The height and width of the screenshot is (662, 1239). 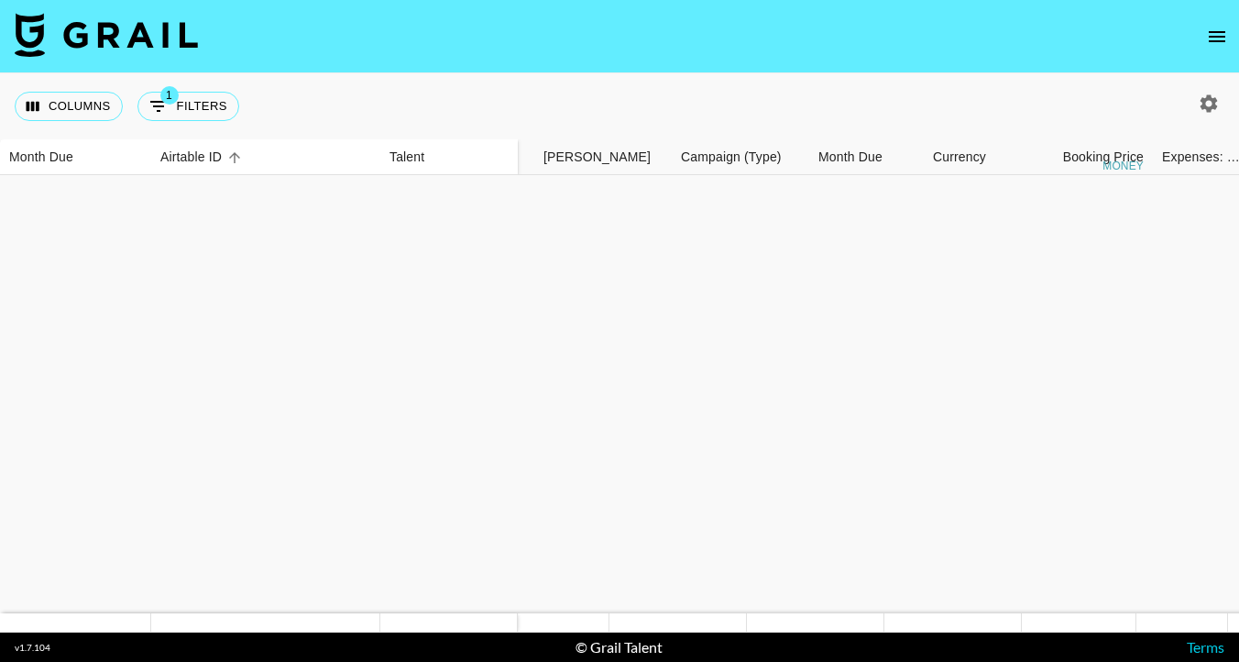 What do you see at coordinates (1103, 157) in the screenshot?
I see `div: Booking Price` at bounding box center [1103, 157].